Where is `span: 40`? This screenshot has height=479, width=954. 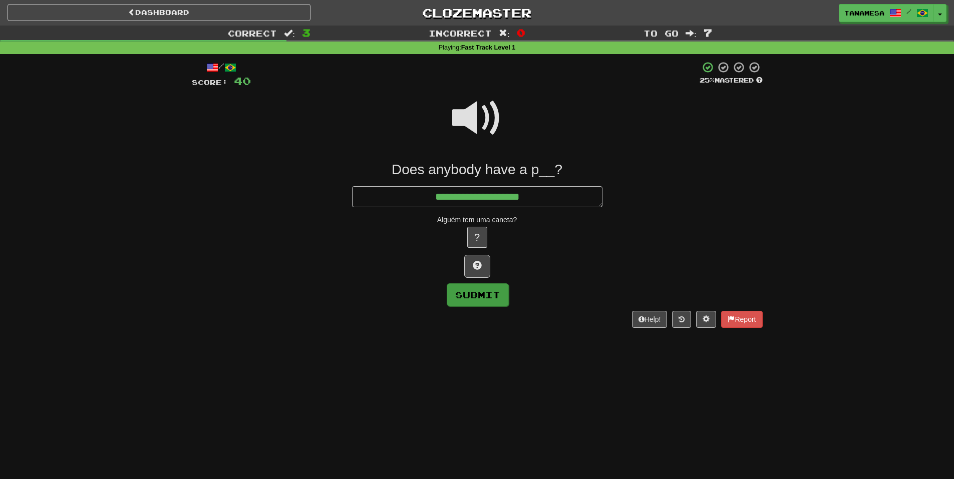 span: 40 is located at coordinates (242, 81).